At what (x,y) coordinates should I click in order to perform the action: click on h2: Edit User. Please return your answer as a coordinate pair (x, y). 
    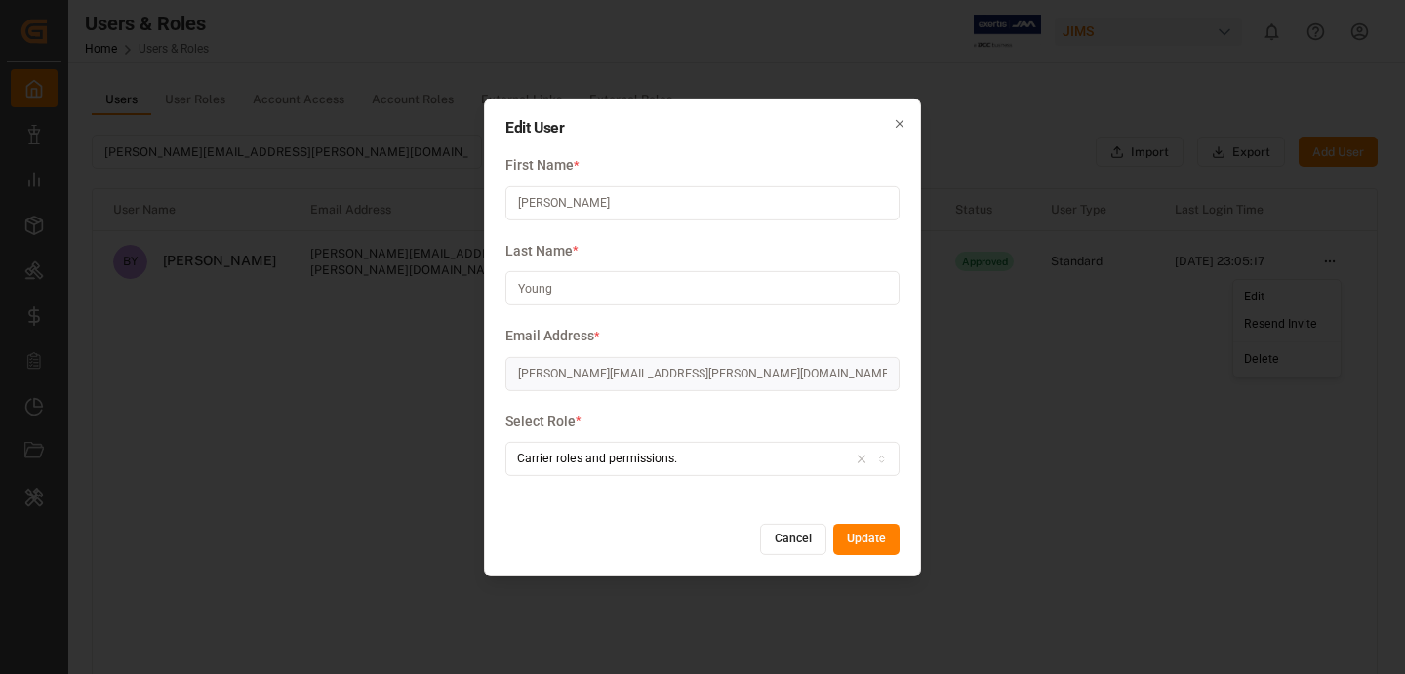
    Looking at the image, I should click on (702, 127).